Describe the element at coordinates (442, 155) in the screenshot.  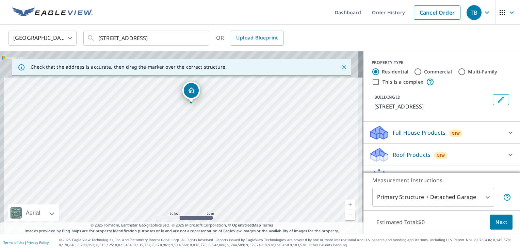
I see `div: Roof ProductsNew` at that location.